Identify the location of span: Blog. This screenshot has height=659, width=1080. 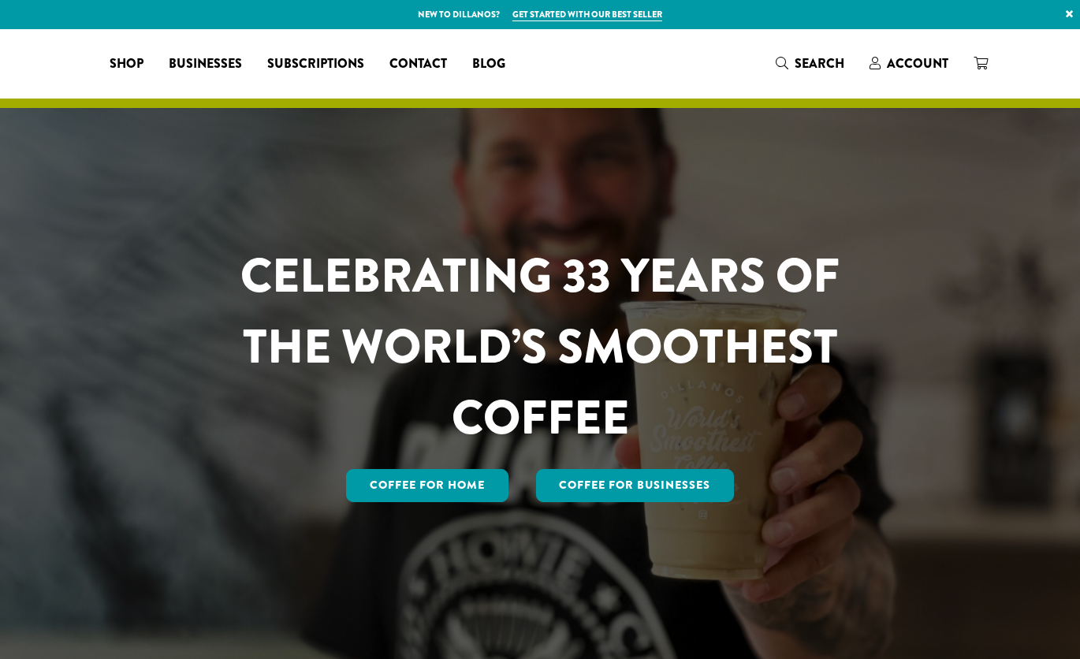
(489, 64).